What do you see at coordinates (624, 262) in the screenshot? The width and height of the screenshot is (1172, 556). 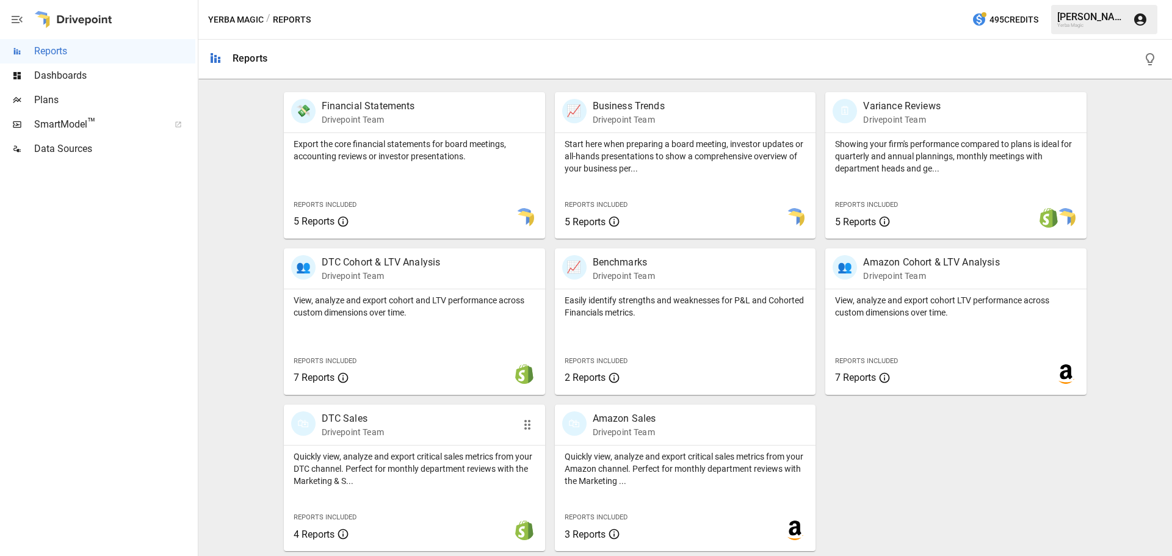 I see `p: Benchmarks` at bounding box center [624, 262].